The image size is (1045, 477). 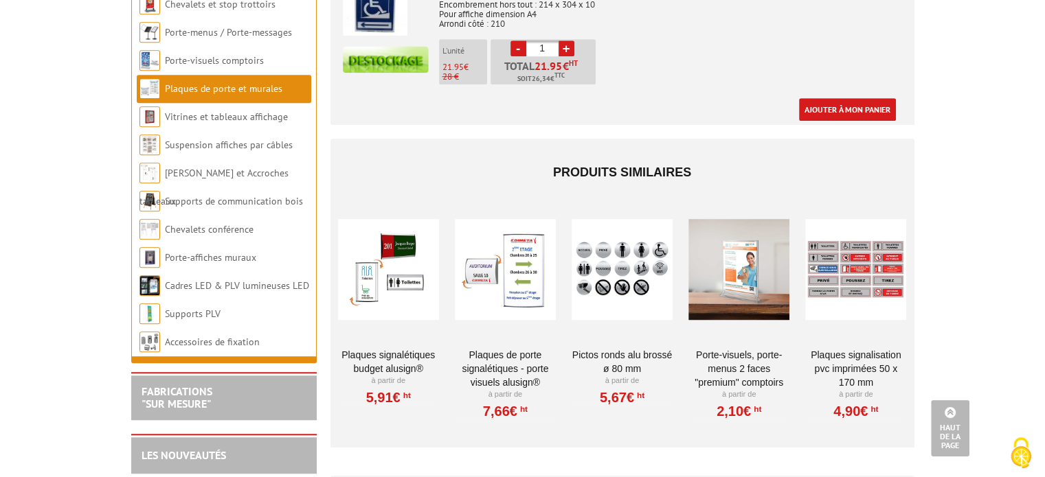 What do you see at coordinates (622, 172) in the screenshot?
I see `span: Produits similaires` at bounding box center [622, 172].